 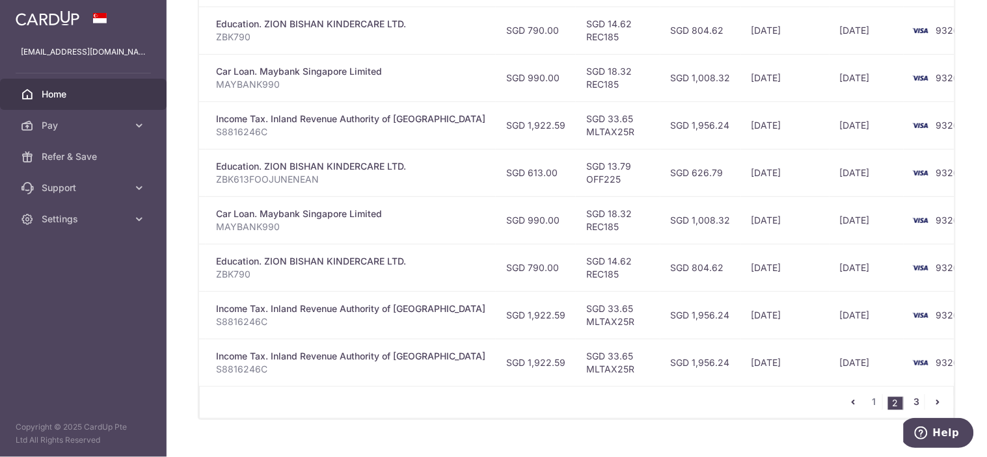 I want to click on p: ZBK613FOOJUNENEAN, so click(x=351, y=180).